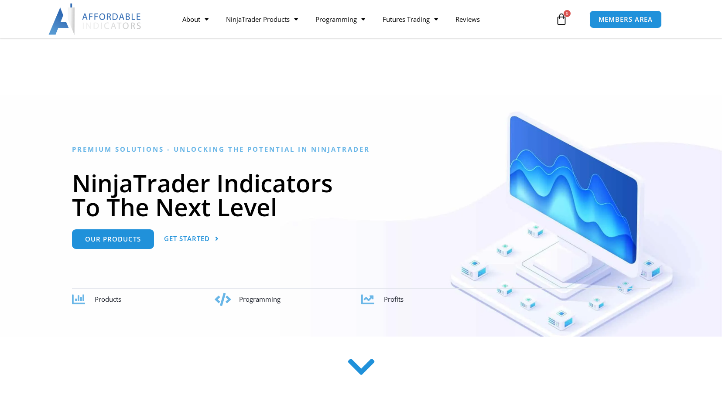  What do you see at coordinates (195, 19) in the screenshot?
I see `a: About` at bounding box center [195, 19].